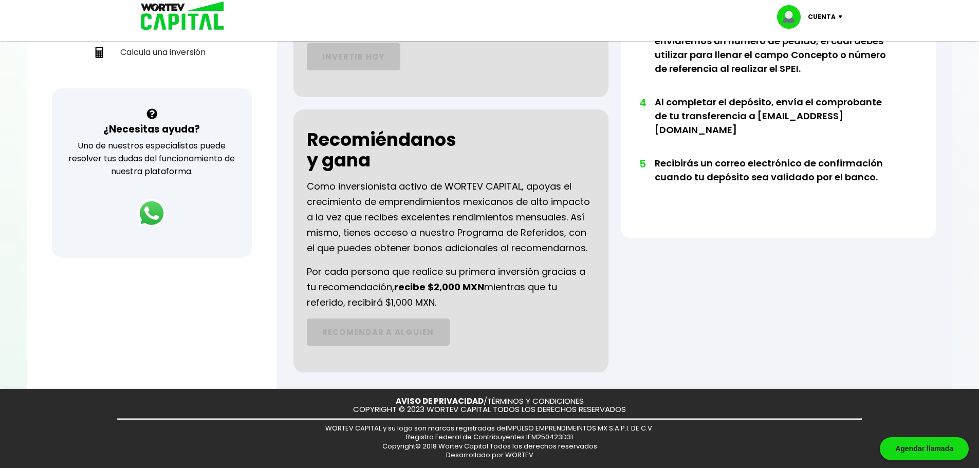 The height and width of the screenshot is (468, 979). What do you see at coordinates (489, 428) in the screenshot?
I see `span: WORTEV CAPITAL y su logo son marcas registradas de IMPULSO EMPRENDIMEINTOS MX S.A.P.I. DE C.V.` at bounding box center [489, 428].